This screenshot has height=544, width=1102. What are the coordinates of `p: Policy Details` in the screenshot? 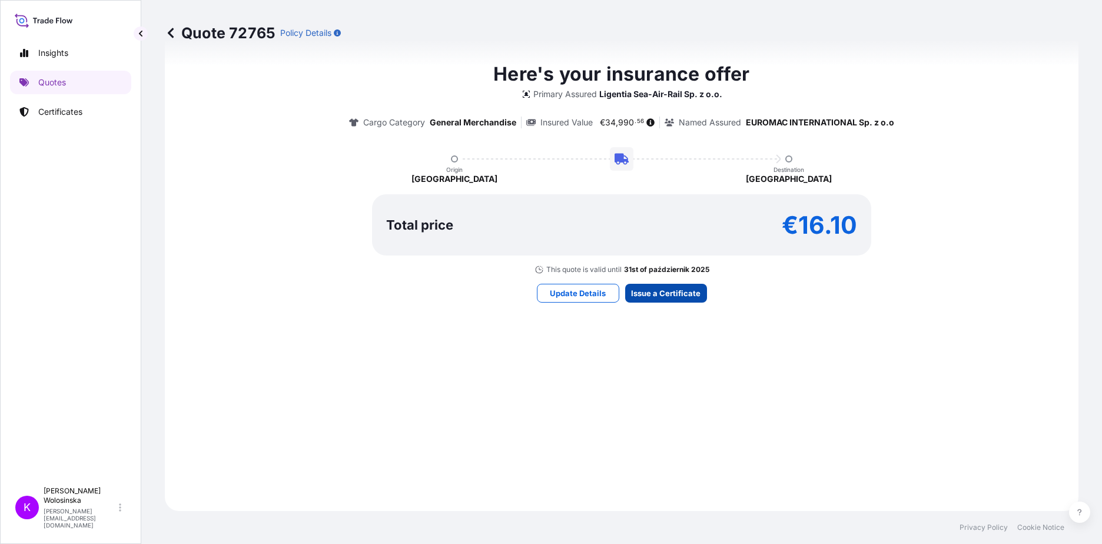 It's located at (305, 33).